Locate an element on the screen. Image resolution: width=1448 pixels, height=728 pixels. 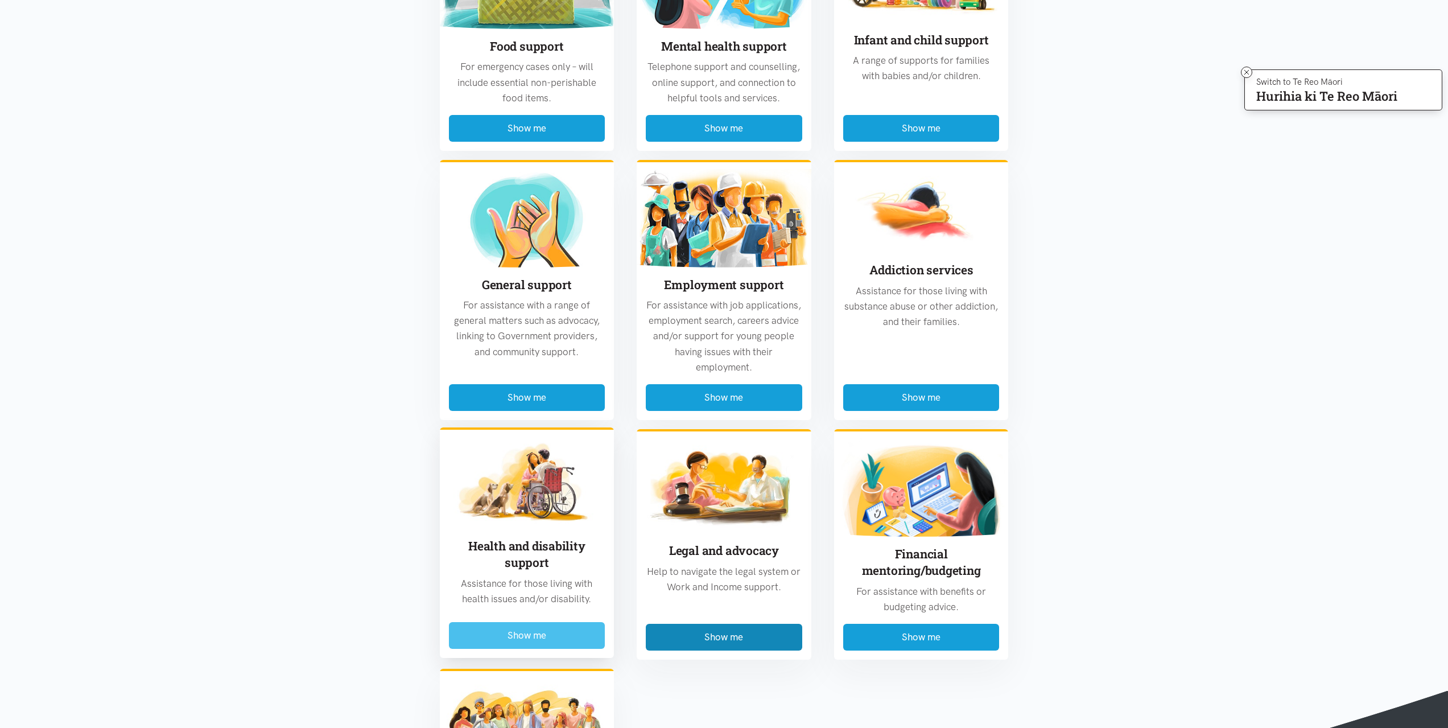
p: Switch to Te Reo Māori is located at coordinates (1327, 82).